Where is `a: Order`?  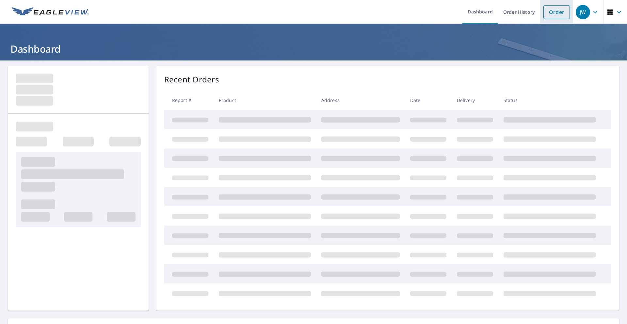 a: Order is located at coordinates (556, 12).